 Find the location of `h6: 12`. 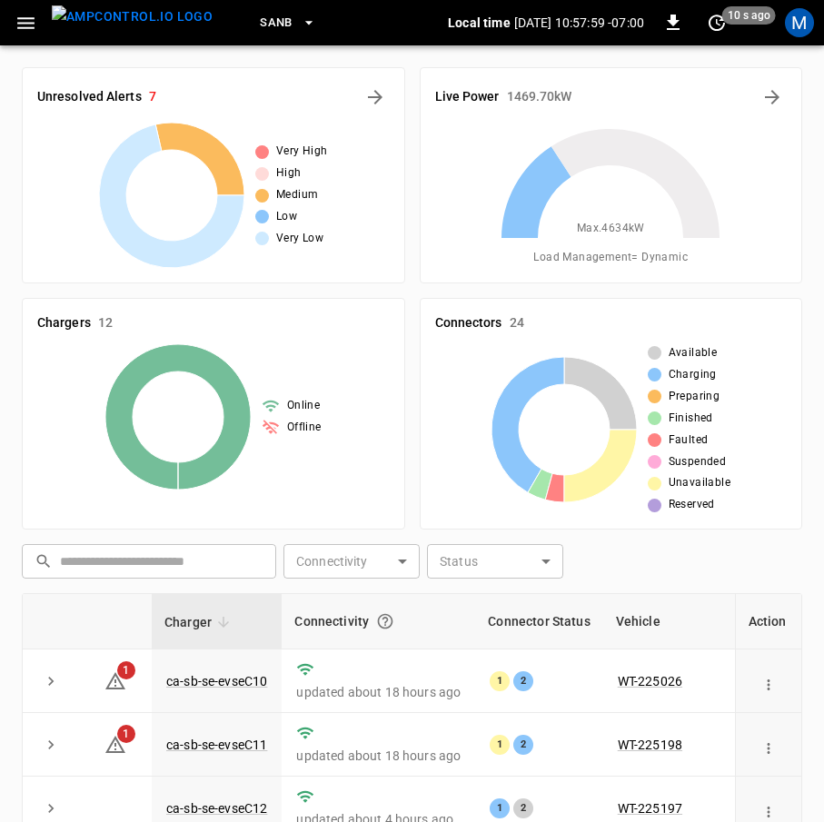

h6: 12 is located at coordinates (105, 323).